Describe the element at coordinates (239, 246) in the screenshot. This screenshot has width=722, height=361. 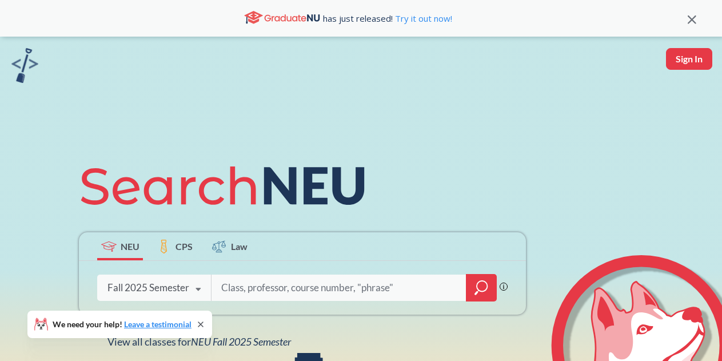
I see `span: Law` at that location.